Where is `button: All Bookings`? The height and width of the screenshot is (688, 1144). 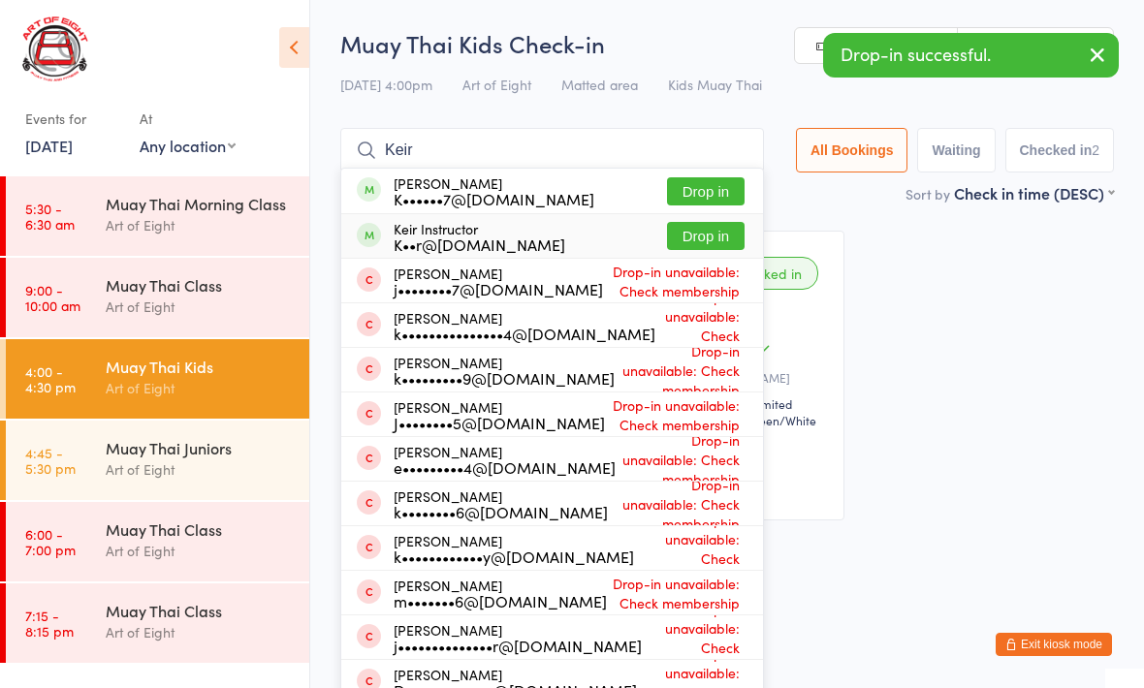 button: All Bookings is located at coordinates (852, 150).